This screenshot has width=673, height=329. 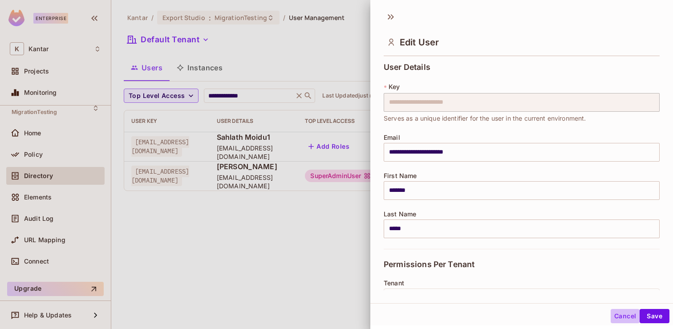 I want to click on span: Last Name, so click(x=400, y=214).